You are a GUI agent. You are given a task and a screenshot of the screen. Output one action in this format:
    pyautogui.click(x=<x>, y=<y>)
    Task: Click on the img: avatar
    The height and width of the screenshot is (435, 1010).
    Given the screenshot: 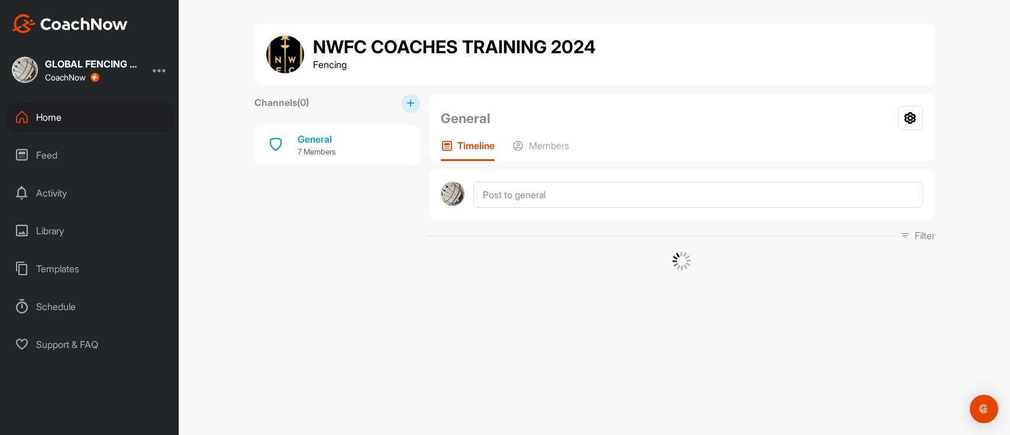 What is the action you would take?
    pyautogui.click(x=453, y=193)
    